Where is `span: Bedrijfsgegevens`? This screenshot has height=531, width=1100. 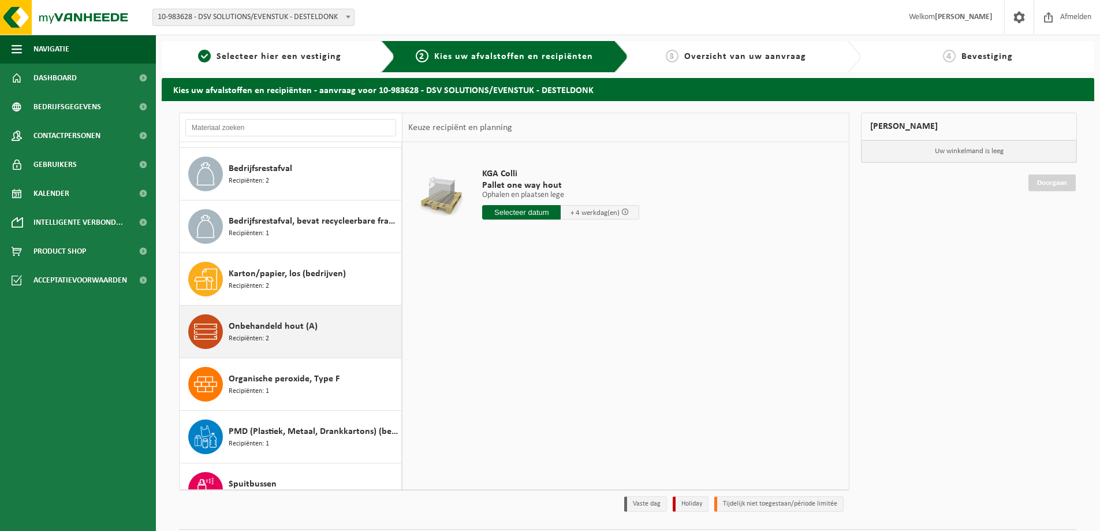 span: Bedrijfsgegevens is located at coordinates (67, 107).